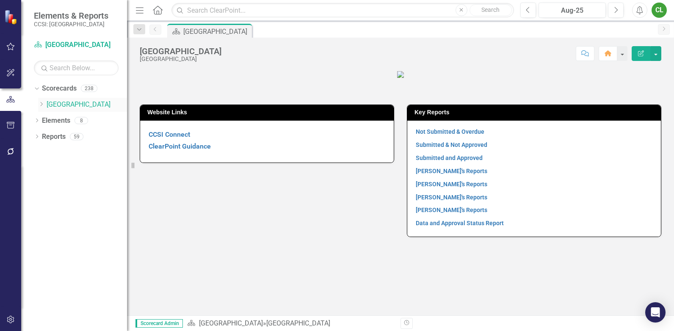 This screenshot has height=331, width=674. I want to click on a: Scorecards, so click(59, 88).